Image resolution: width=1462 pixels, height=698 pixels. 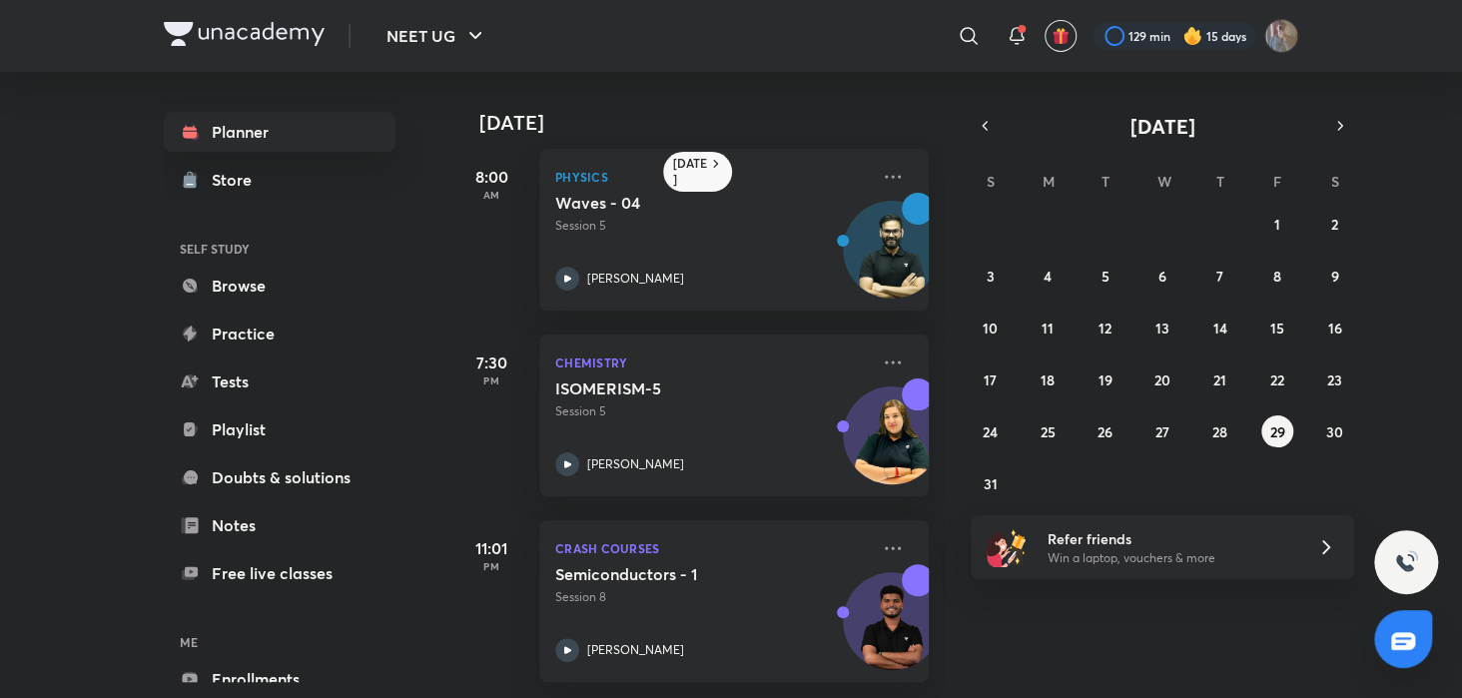 I want to click on img: avatar, so click(x=1061, y=36).